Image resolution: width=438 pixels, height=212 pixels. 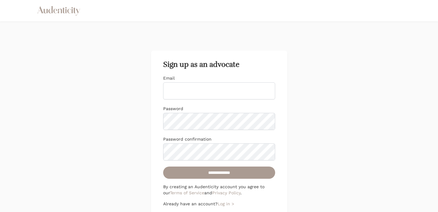 What do you see at coordinates (173, 108) in the screenshot?
I see `label: Password` at bounding box center [173, 108].